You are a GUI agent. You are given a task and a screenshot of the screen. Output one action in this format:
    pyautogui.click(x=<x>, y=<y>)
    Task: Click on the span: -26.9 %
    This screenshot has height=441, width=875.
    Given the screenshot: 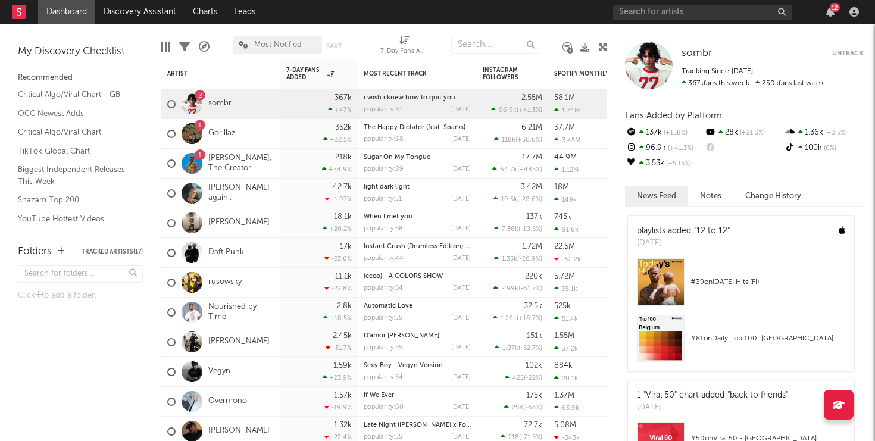 What is the action you would take?
    pyautogui.click(x=530, y=259)
    